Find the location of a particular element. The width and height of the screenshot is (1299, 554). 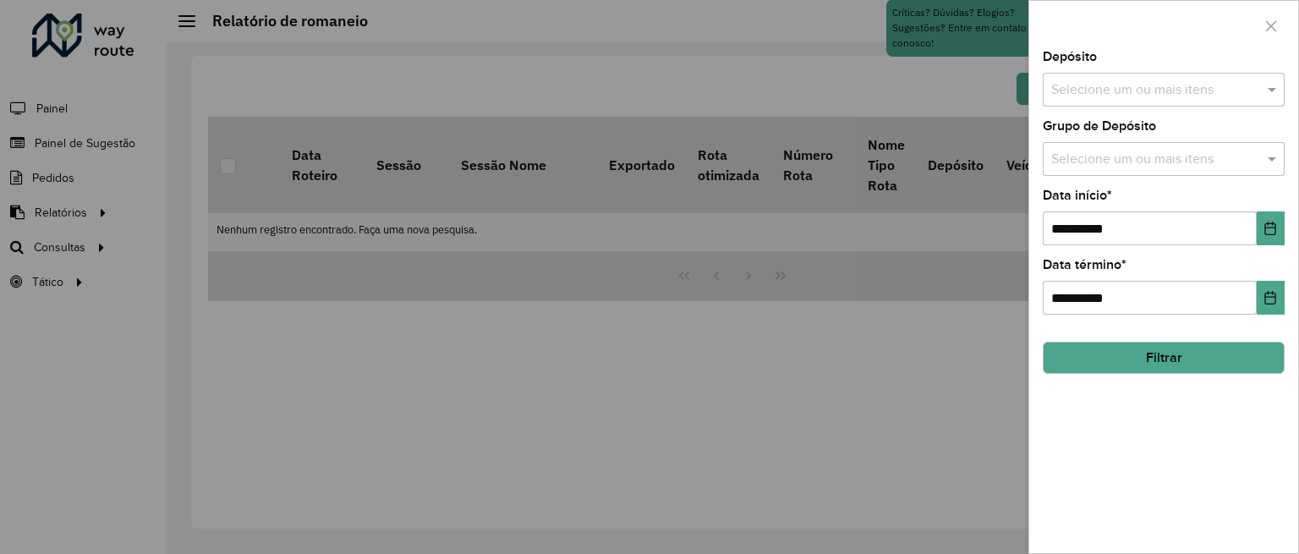

label: Data início is located at coordinates (1077, 195).